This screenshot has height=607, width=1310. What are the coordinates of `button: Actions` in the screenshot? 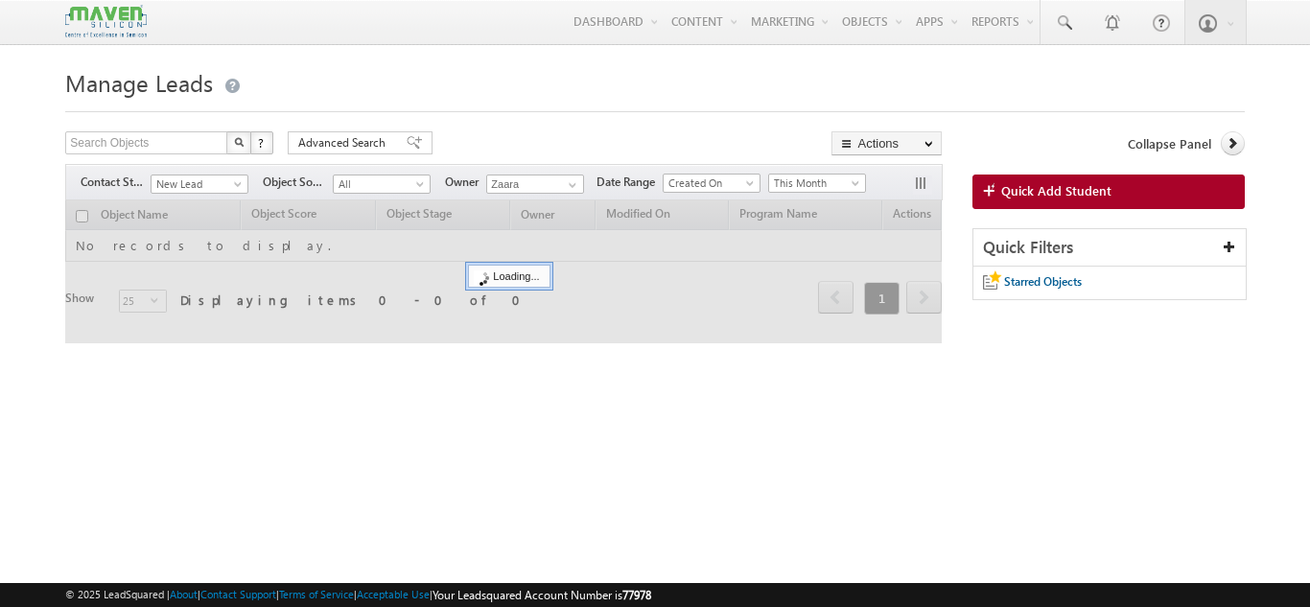 It's located at (886, 143).